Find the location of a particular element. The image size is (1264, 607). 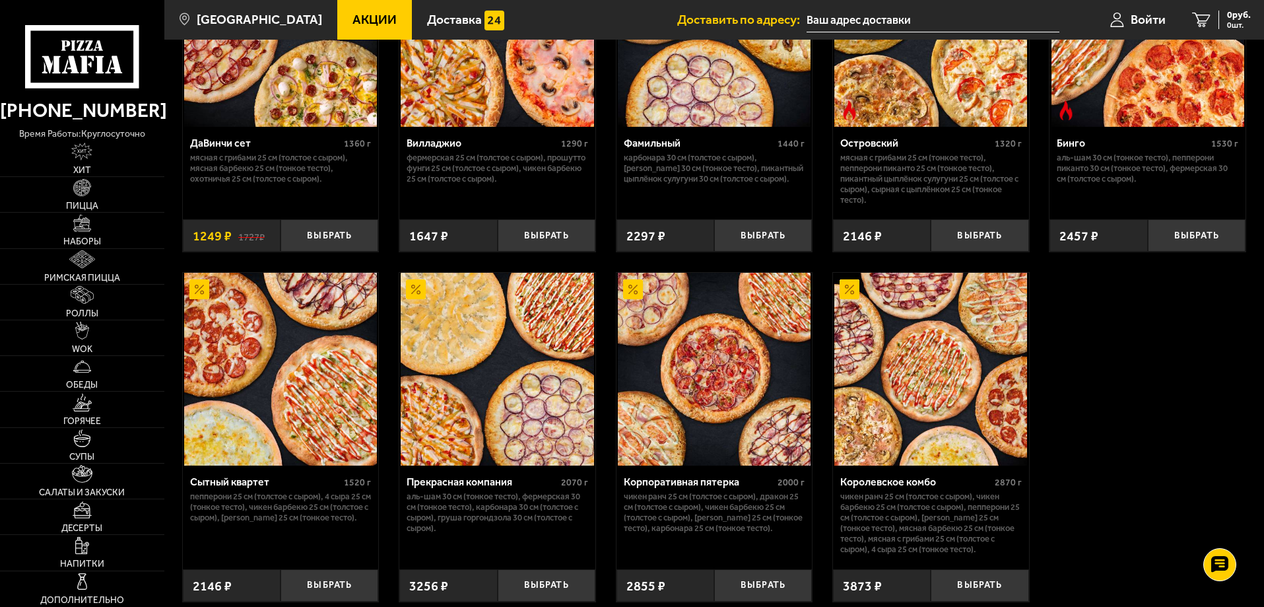

p: Мясная с грибами 25 см (толстое с сыром), Мясная Барбекю 25 см (тонкое тесто), Охотничья 25 см (т... is located at coordinates (281, 168).